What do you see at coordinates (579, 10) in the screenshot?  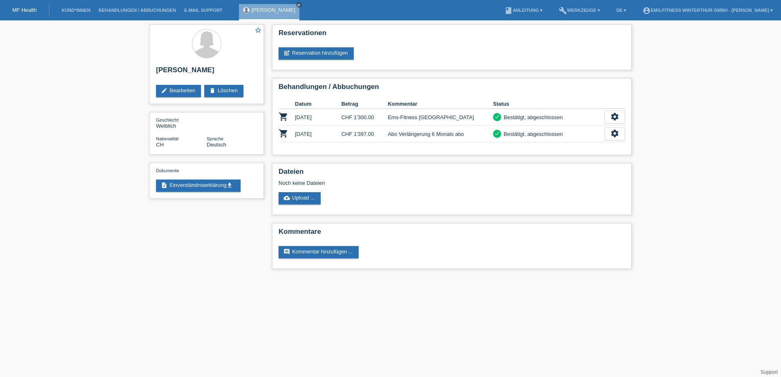 I see `a: buildWerkzeuge ▾` at bounding box center [579, 10].